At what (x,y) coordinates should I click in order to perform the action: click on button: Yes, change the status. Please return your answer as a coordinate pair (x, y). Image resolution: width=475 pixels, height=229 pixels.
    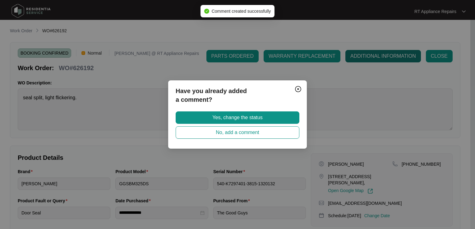
    Looking at the image, I should click on (237, 118).